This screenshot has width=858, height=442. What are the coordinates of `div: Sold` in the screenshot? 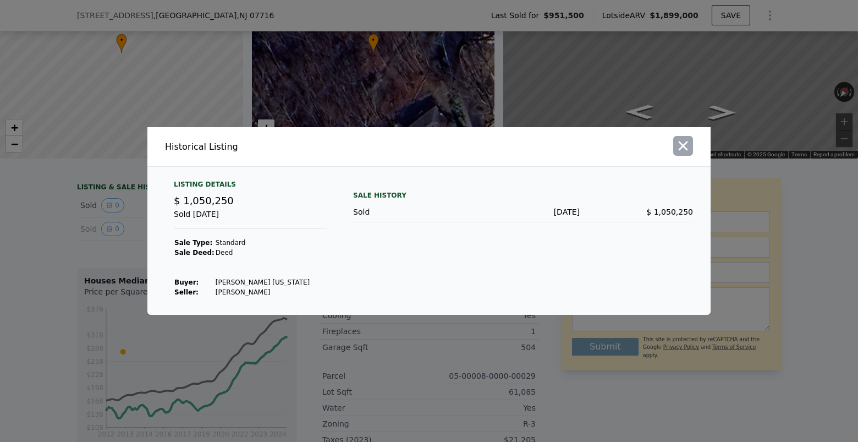 It's located at (410, 212).